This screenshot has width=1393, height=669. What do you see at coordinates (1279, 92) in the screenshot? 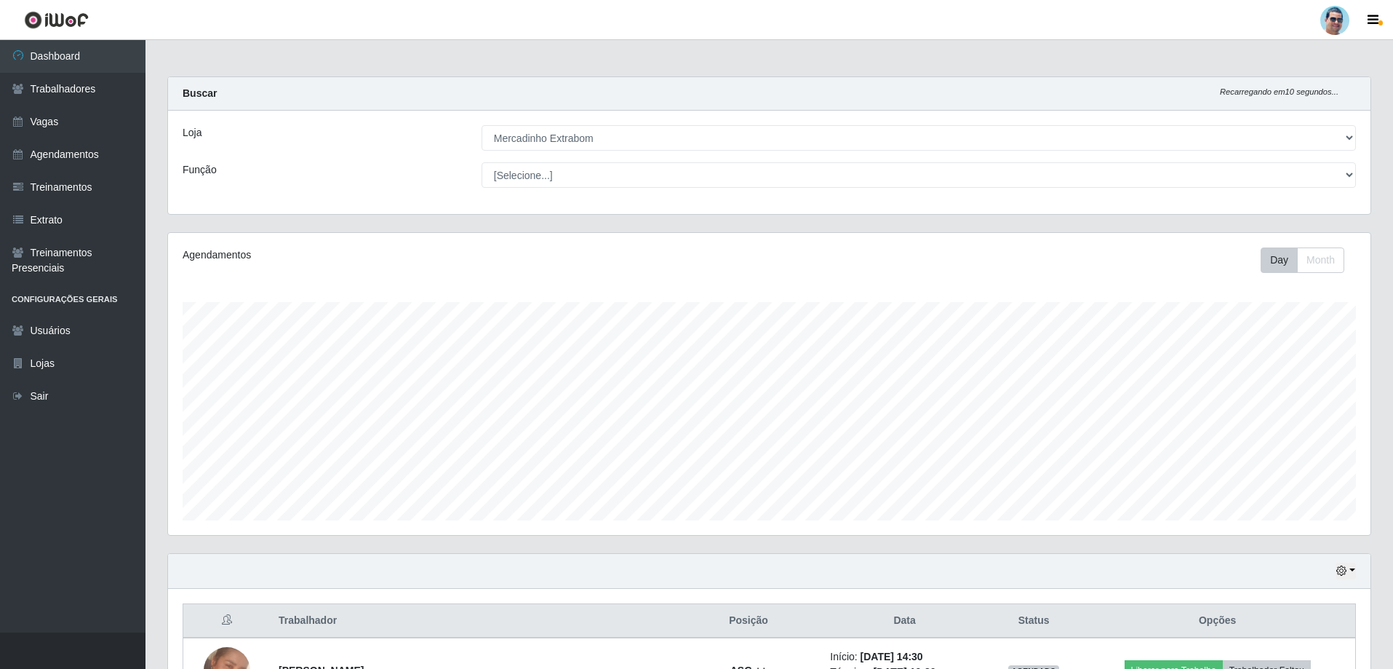
I see `i: Recarregando em 10 segundos...` at bounding box center [1279, 92].